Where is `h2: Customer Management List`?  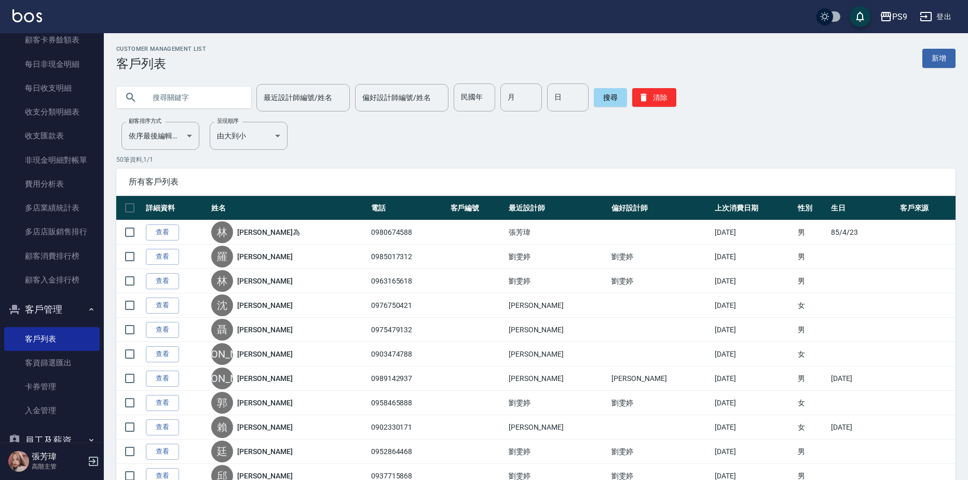
h2: Customer Management List is located at coordinates (161, 49).